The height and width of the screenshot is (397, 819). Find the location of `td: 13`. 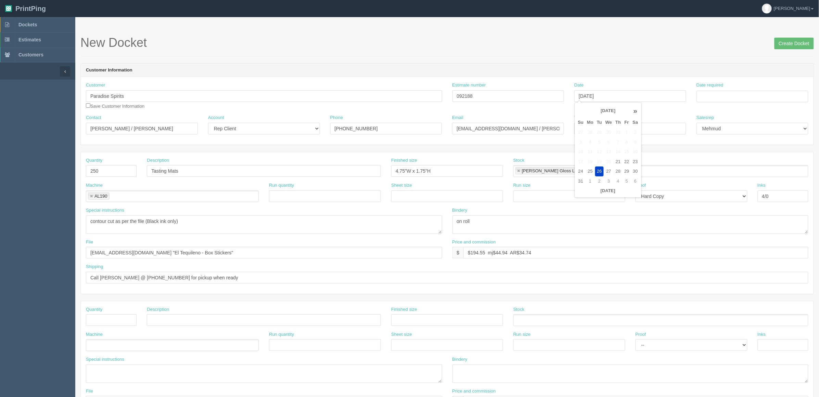

td: 13 is located at coordinates (608, 152).